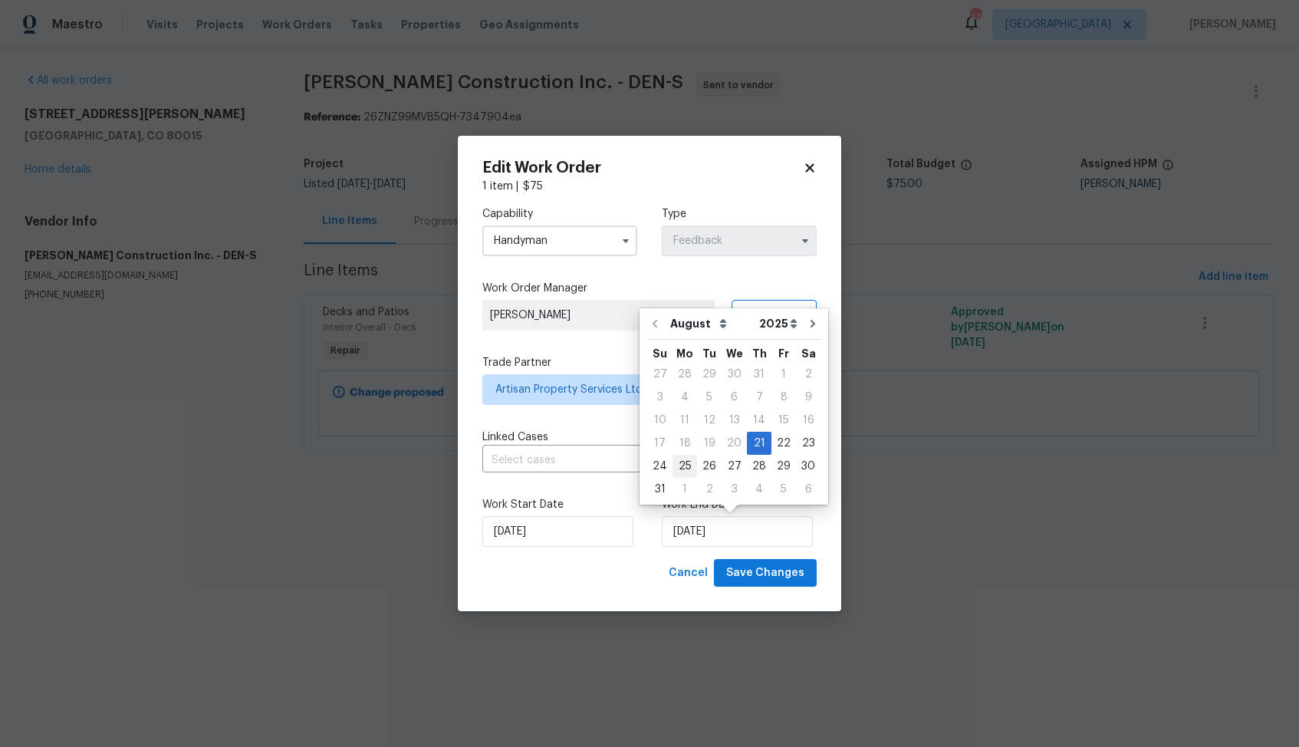 The width and height of the screenshot is (1299, 747). What do you see at coordinates (533, 186) in the screenshot?
I see `span: $ 75` at bounding box center [533, 186].